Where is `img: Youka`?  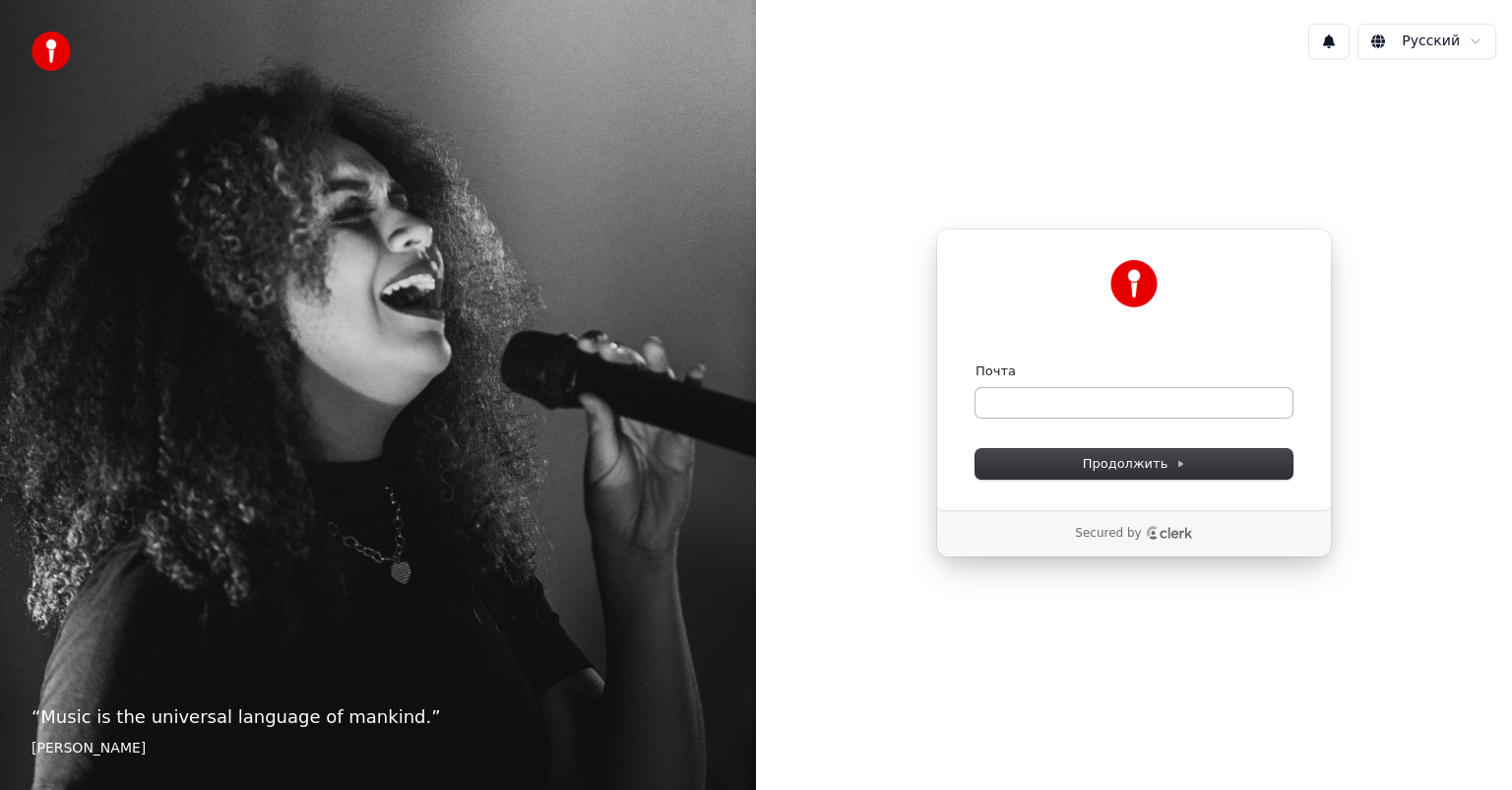
img: Youka is located at coordinates (1135, 284).